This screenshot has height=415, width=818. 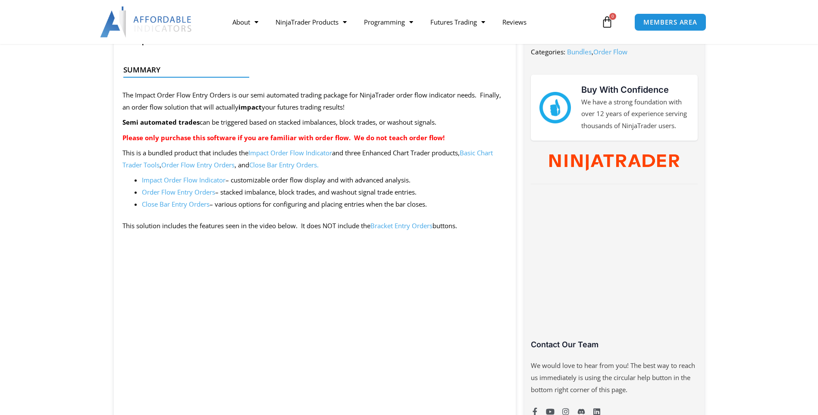 I want to click on li: – customizable order flow display and with advanced analysis., so click(x=325, y=180).